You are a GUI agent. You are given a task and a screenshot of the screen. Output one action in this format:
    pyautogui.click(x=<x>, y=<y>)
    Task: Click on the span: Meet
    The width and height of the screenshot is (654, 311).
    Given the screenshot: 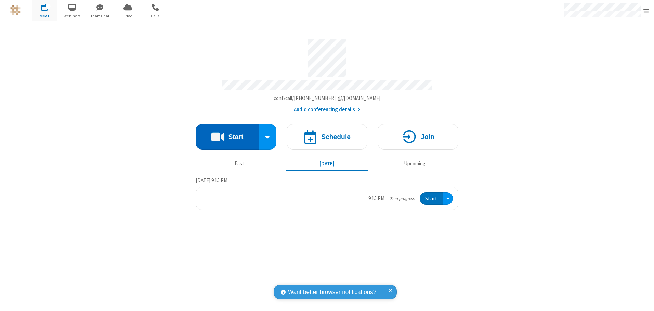 What is the action you would take?
    pyautogui.click(x=44, y=16)
    